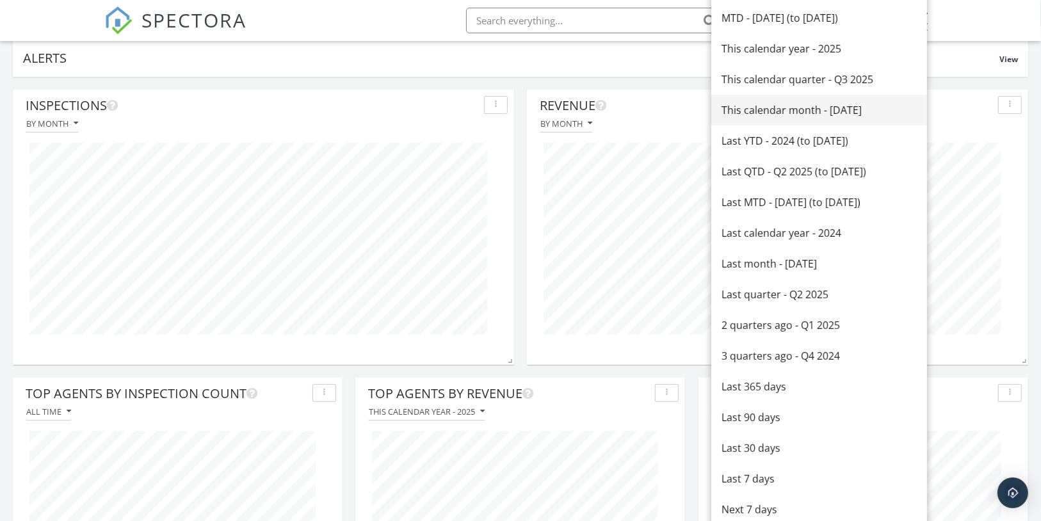 Image resolution: width=1041 pixels, height=521 pixels. What do you see at coordinates (511, 58) in the screenshot?
I see `div: Alerts` at bounding box center [511, 58].